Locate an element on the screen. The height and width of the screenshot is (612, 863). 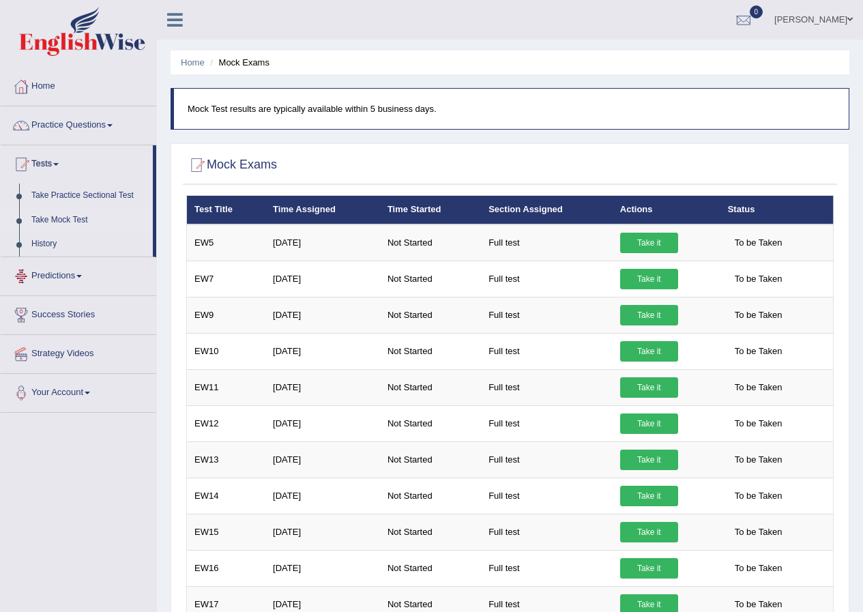
a: History is located at coordinates (89, 244).